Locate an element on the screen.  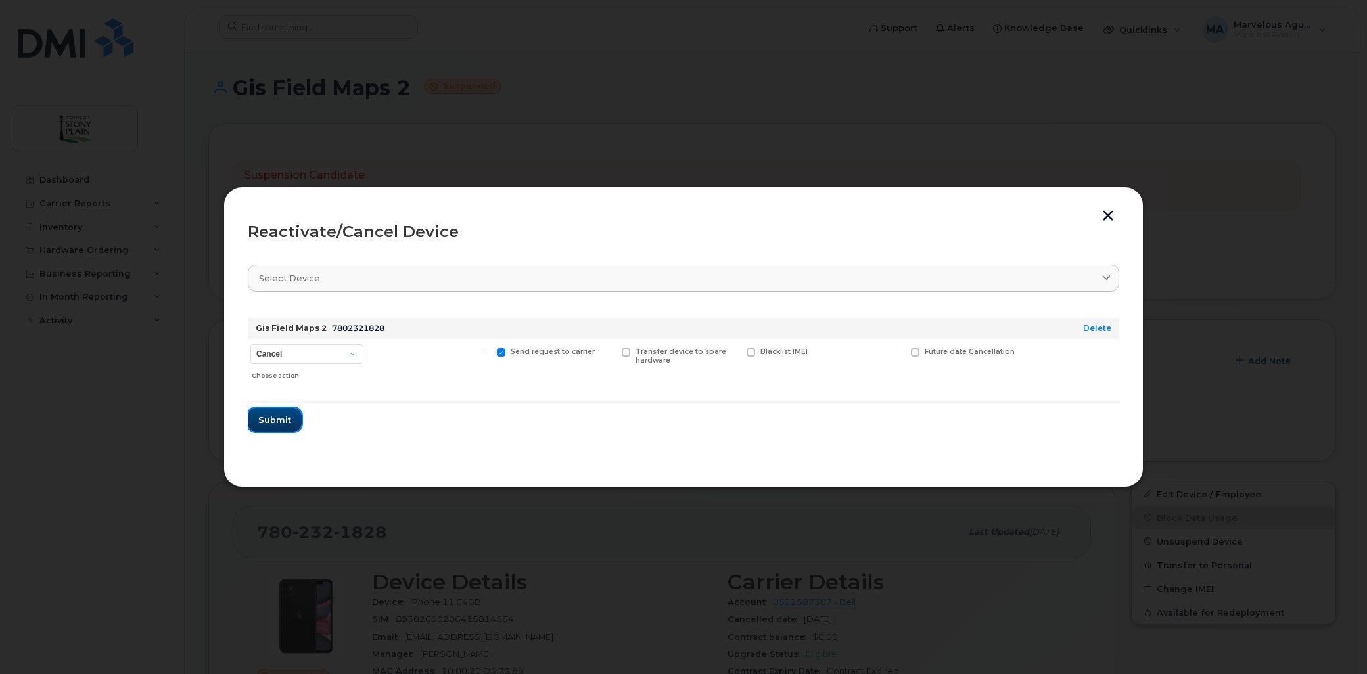
strong: Gis Field Maps 2 is located at coordinates (291, 328).